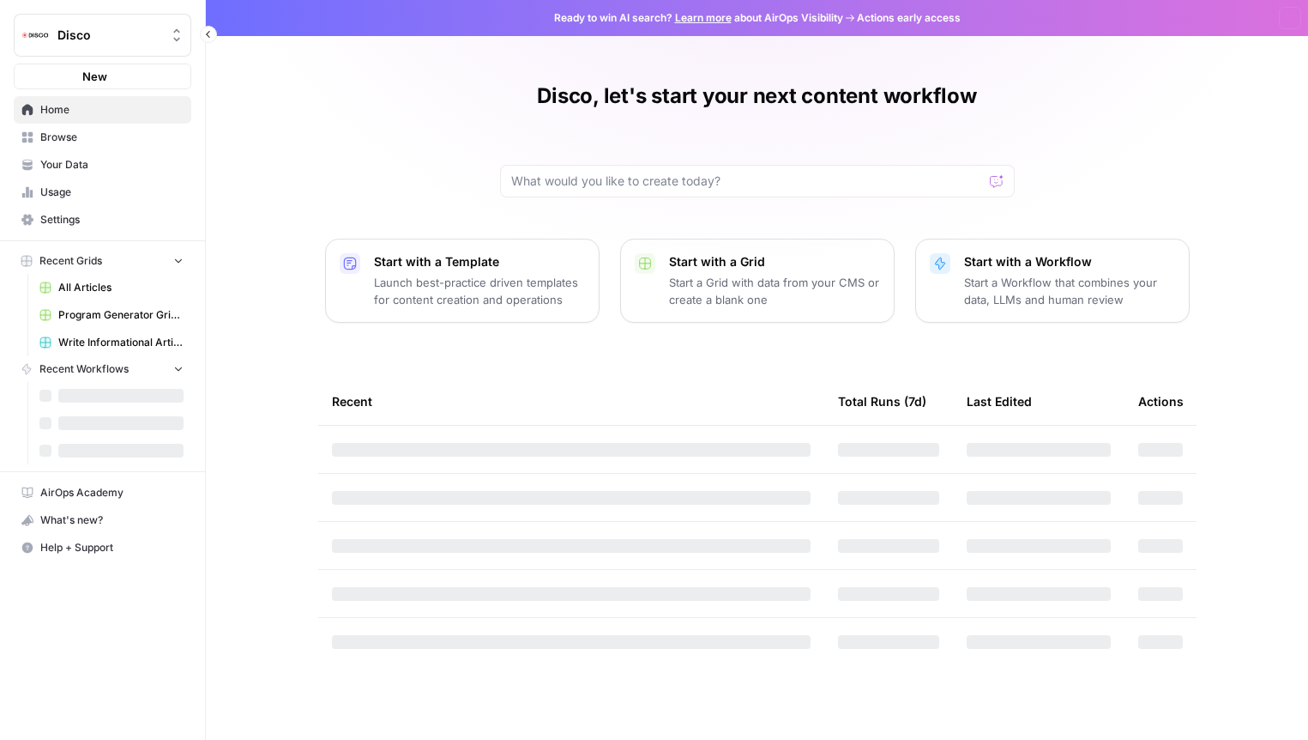 The height and width of the screenshot is (740, 1308). Describe the element at coordinates (112, 220) in the screenshot. I see `span: Settings` at that location.